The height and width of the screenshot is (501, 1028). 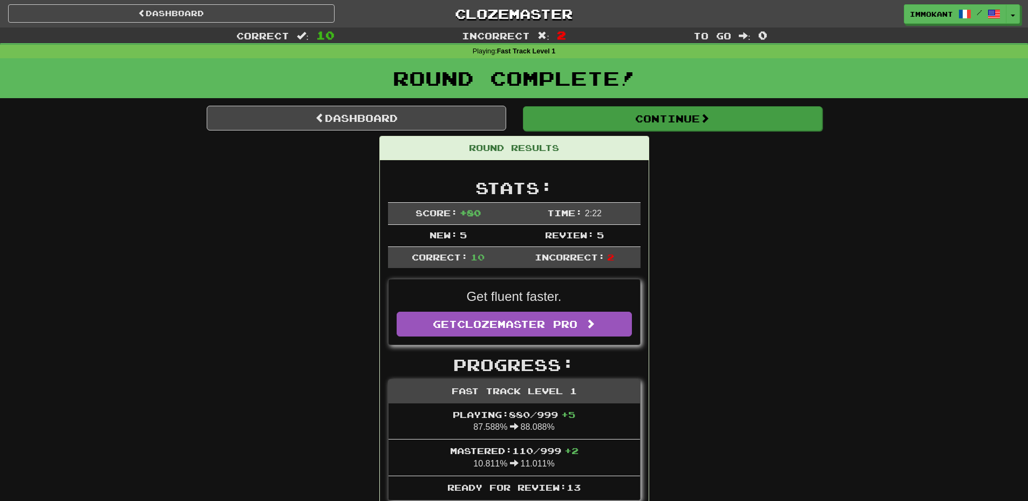 What do you see at coordinates (514, 457) in the screenshot?
I see `li: 10.811% 11.011%` at bounding box center [514, 457].